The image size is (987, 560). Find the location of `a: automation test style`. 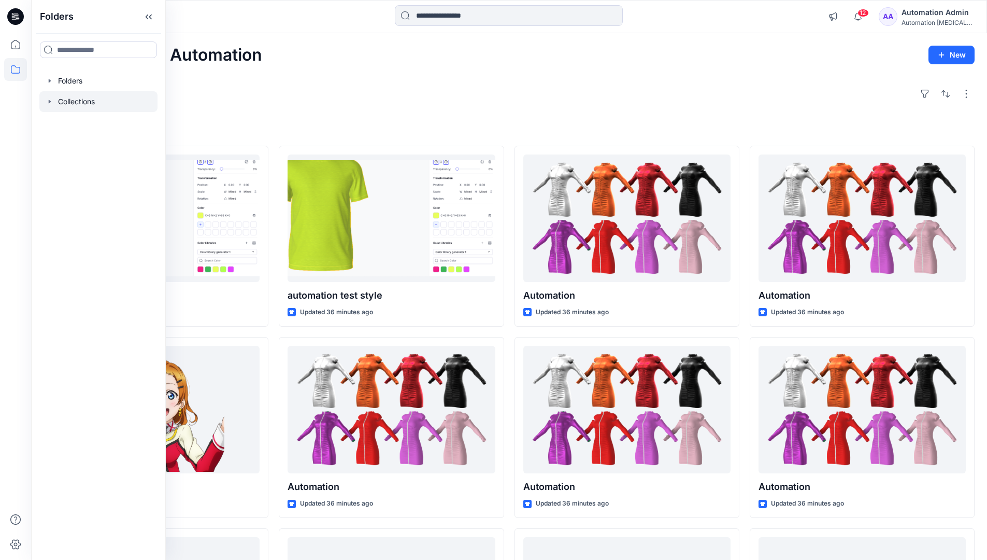

a: automation test style is located at coordinates (391, 218).